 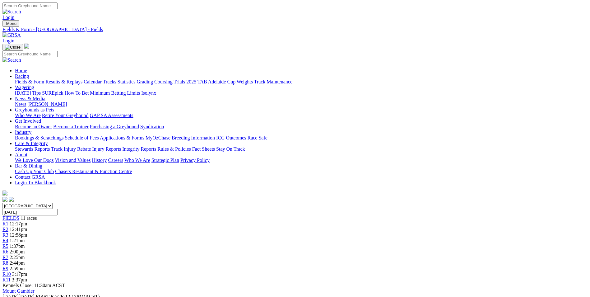 What do you see at coordinates (12, 35) in the screenshot?
I see `img: GRSA` at bounding box center [12, 35].